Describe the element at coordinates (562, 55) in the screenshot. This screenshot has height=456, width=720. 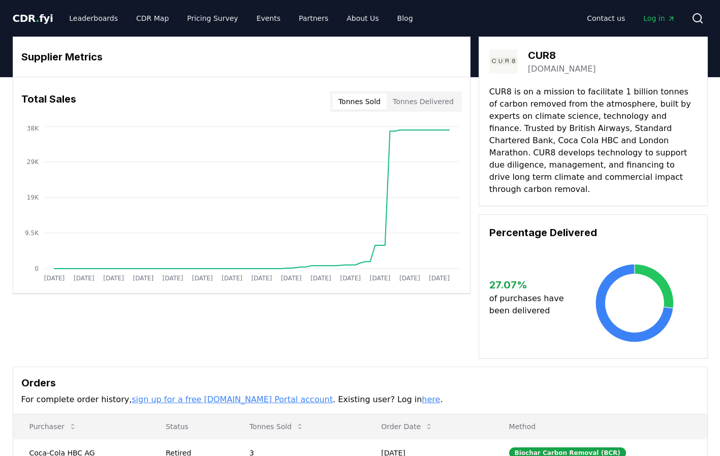
I see `h3: CUR8` at that location.